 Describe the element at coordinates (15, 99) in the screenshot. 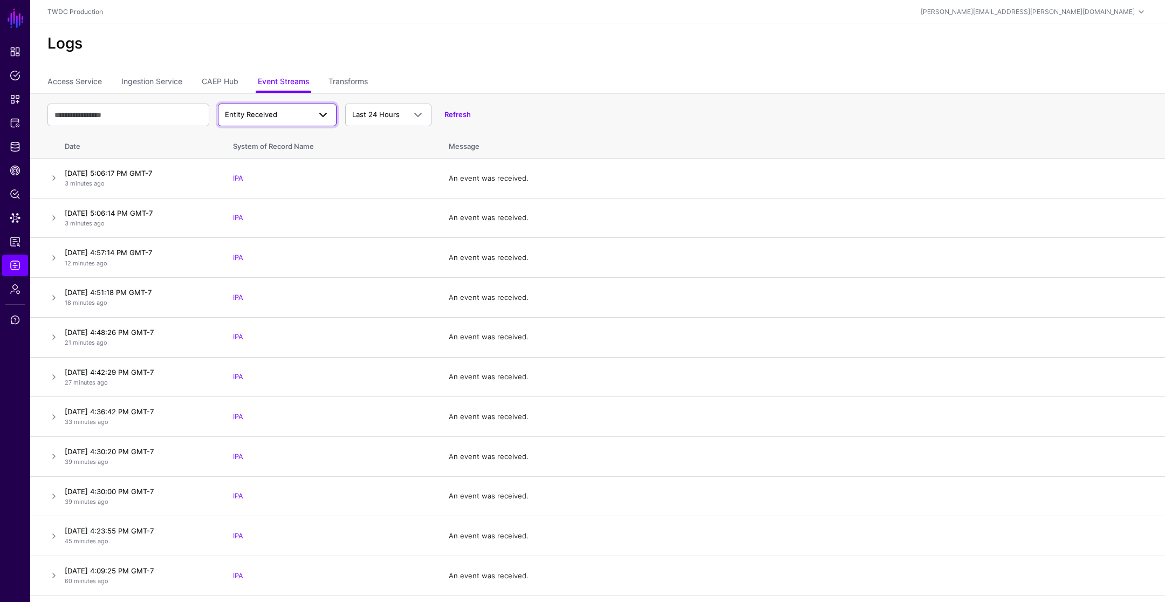

I see `span: Snippets` at that location.